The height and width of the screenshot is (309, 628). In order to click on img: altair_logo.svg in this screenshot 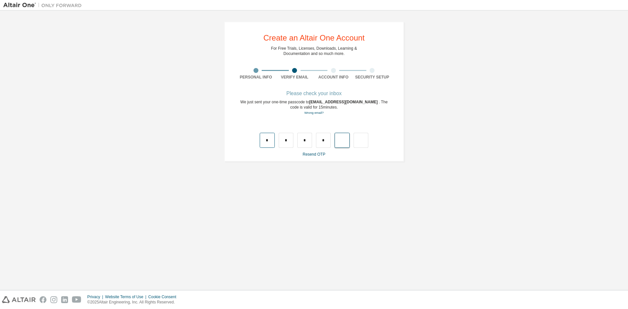, I will do `click(19, 300)`.